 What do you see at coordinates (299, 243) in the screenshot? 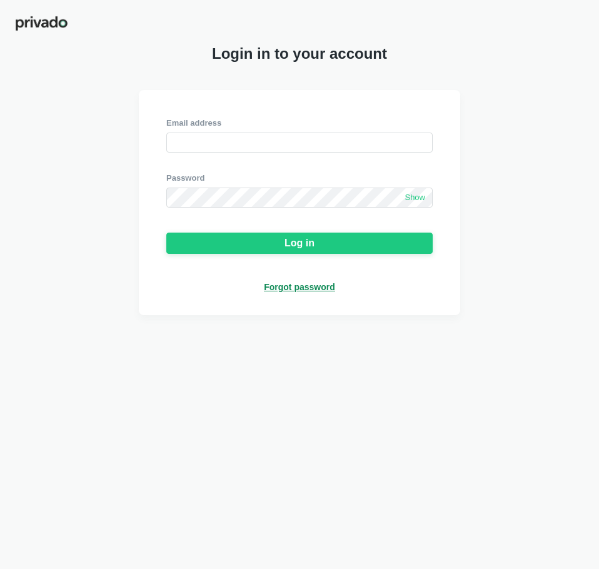
I see `button: Log in` at bounding box center [299, 243].